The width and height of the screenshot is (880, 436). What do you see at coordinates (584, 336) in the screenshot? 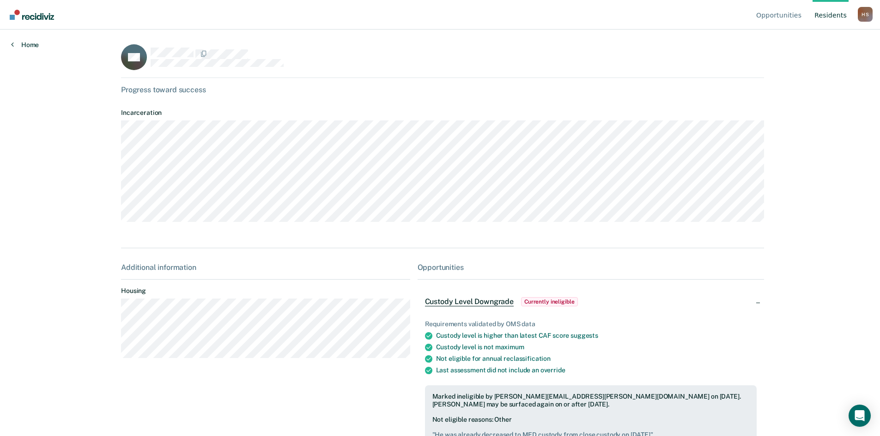
I see `span: suggests` at bounding box center [584, 336].